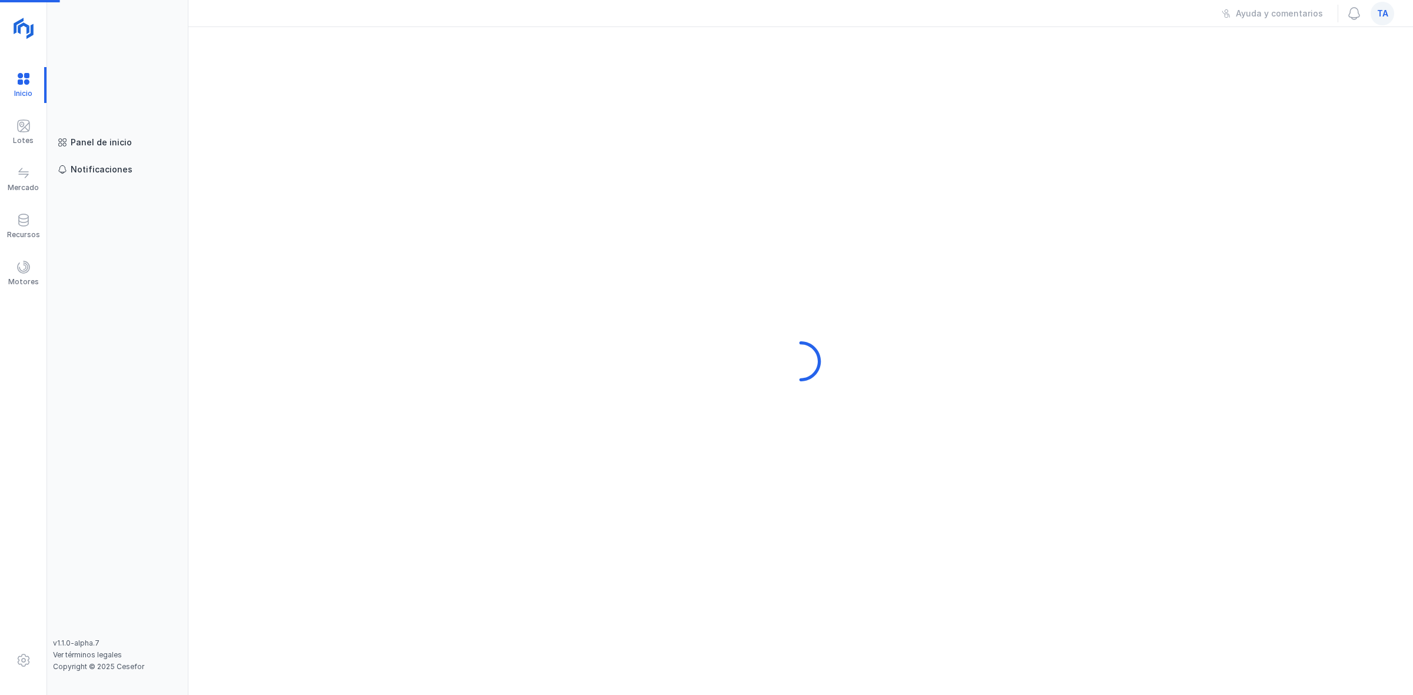 The image size is (1413, 695). I want to click on div: Panel de inicio, so click(101, 142).